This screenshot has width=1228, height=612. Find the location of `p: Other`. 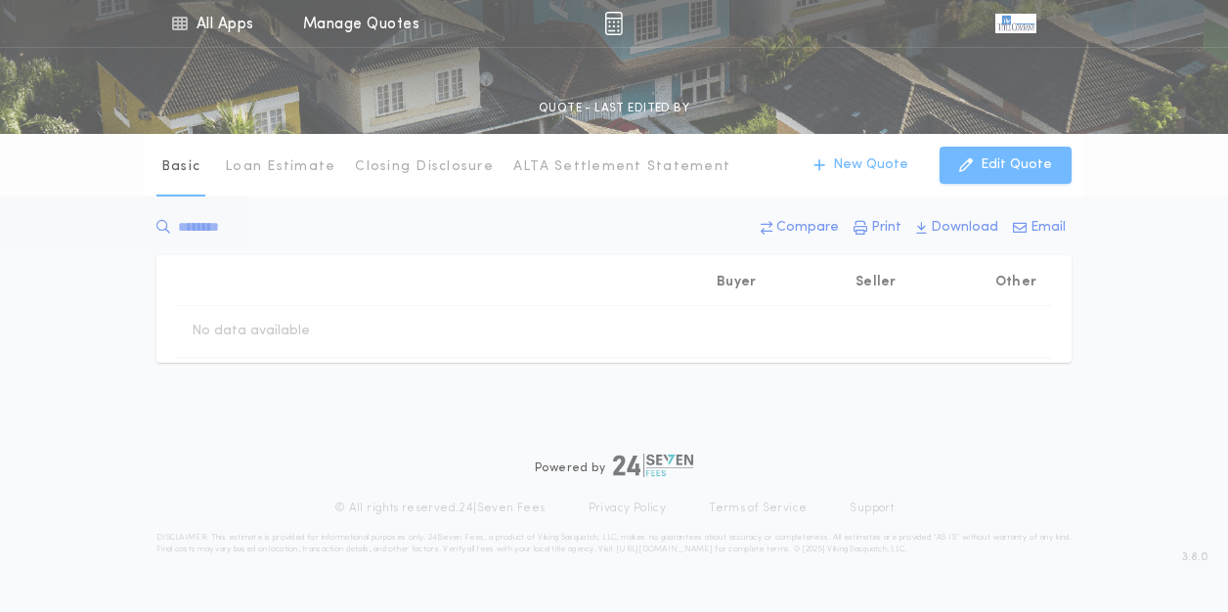

p: Other is located at coordinates (1016, 283).